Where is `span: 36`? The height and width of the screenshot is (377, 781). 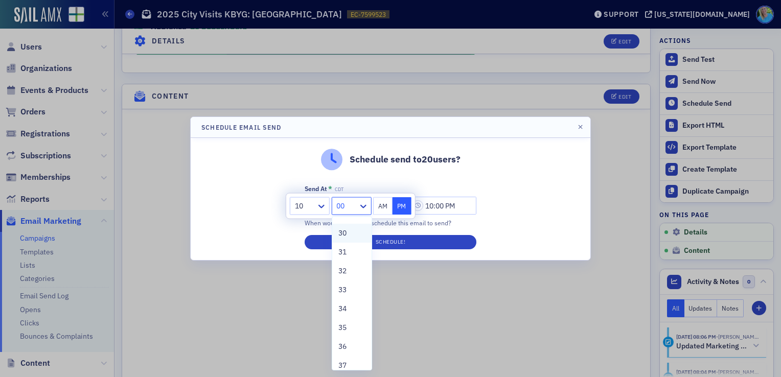 span: 36 is located at coordinates (343, 347).